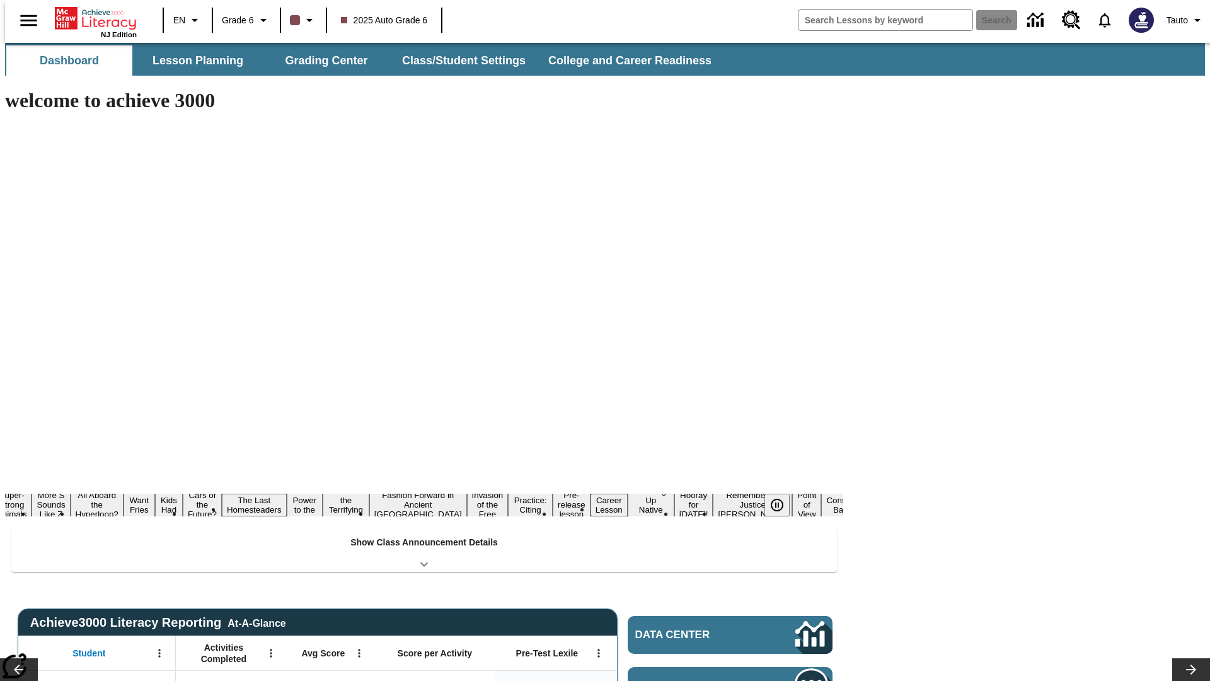 This screenshot has width=1210, height=681. Describe the element at coordinates (435, 653) in the screenshot. I see `span: Score per Activity` at that location.